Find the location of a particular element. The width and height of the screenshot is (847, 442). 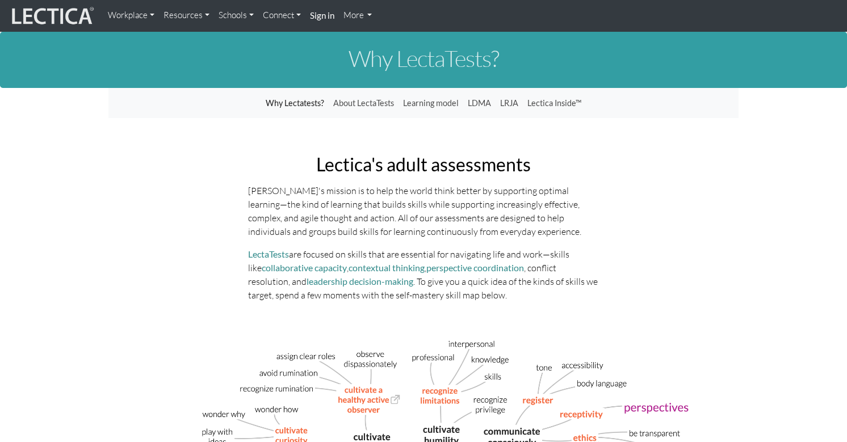

h1: Why LectaTests? is located at coordinates (424, 58).